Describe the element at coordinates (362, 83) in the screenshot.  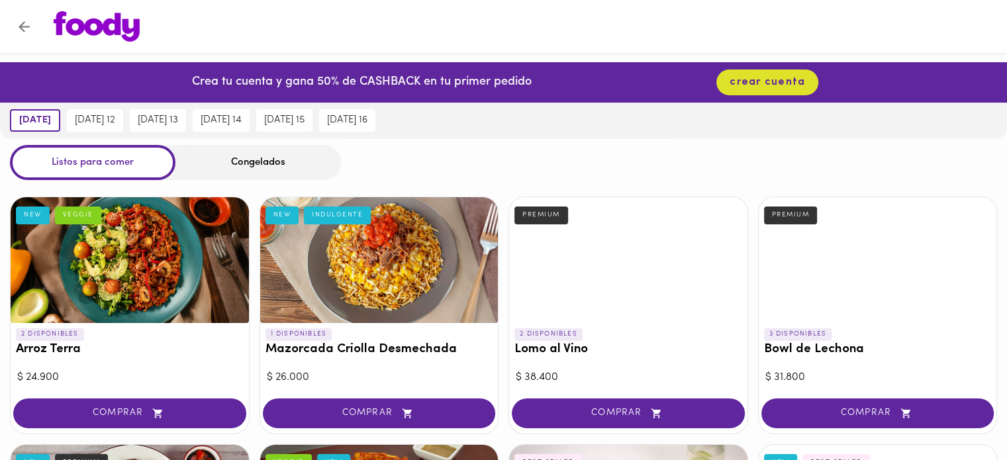
I see `p: Crea tu cuenta y gana 50% de CASHBACK en tu primer pedido` at that location.